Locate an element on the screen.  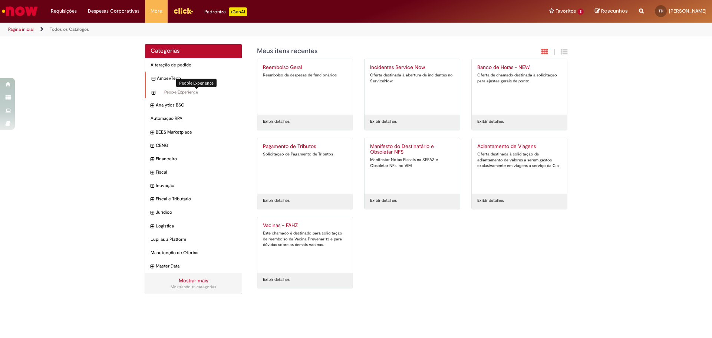
a: Manifesto do Destinatário e Obsoletar NFS Manifestar Notas Fiscais na SEFAZ e Obsoletar NFs. no VIM is located at coordinates (412, 166).